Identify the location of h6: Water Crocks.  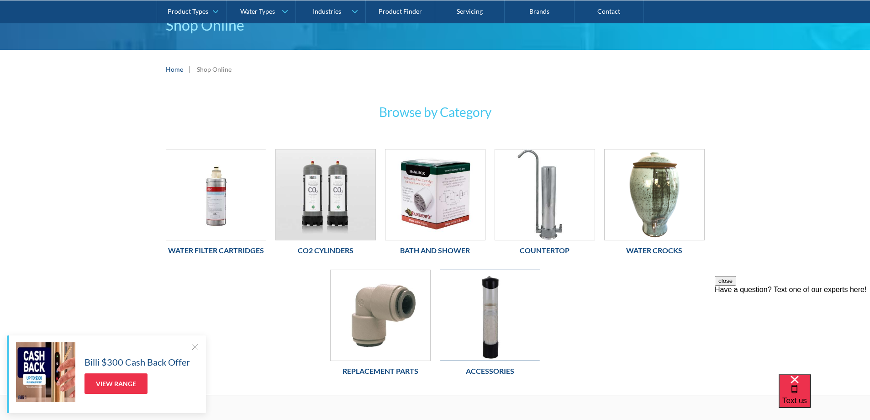
(654, 250).